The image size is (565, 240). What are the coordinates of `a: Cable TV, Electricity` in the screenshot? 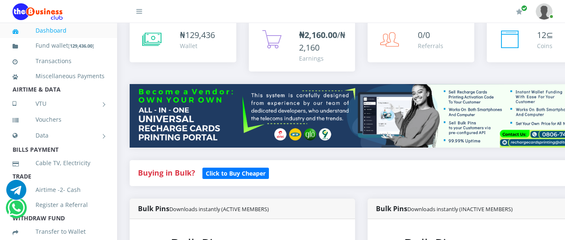 It's located at (59, 163).